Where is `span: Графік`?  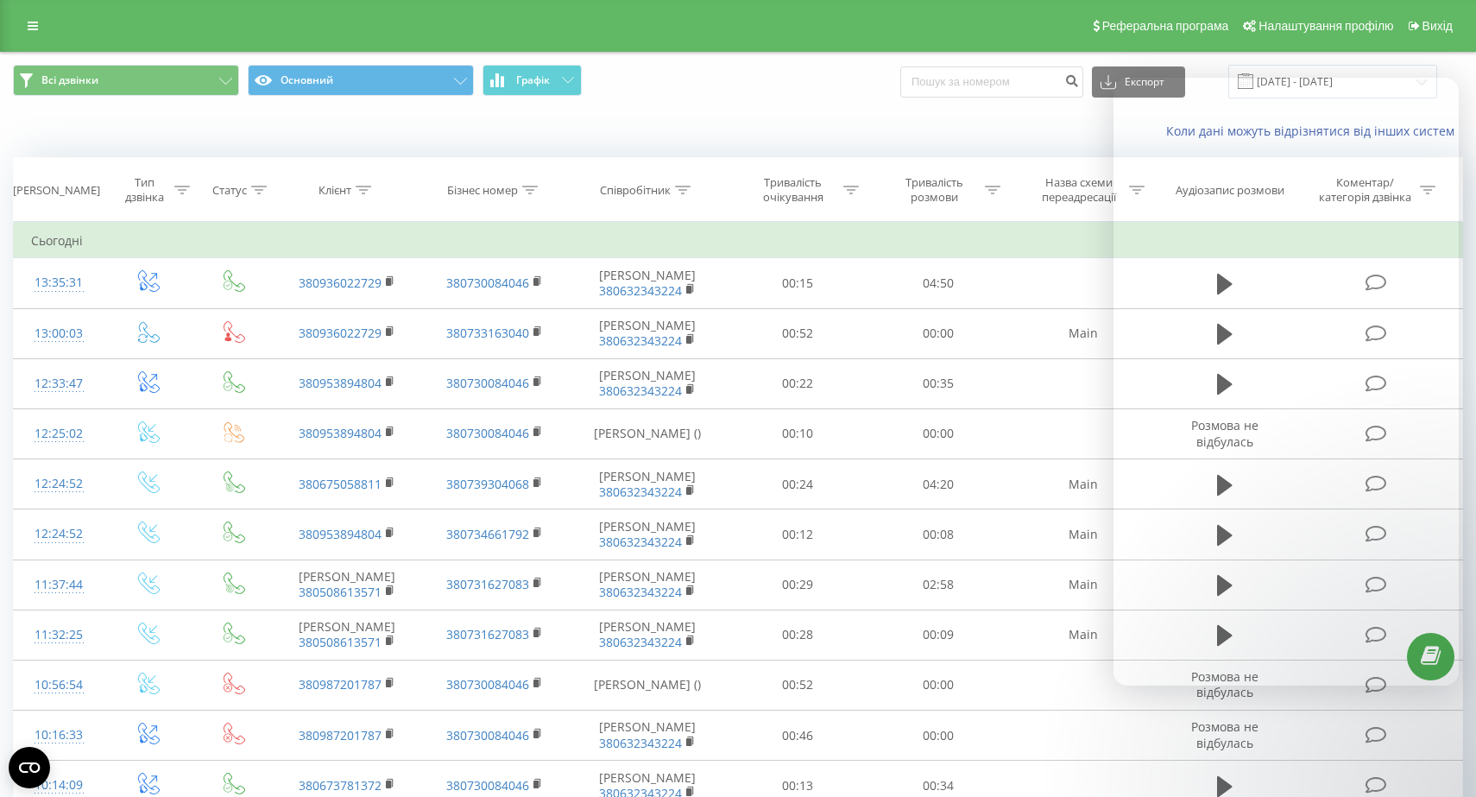 span: Графік is located at coordinates (532, 80).